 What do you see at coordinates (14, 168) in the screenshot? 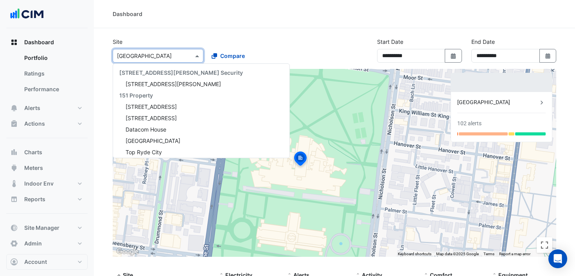
I see `app-icon: Meters` at bounding box center [14, 168].